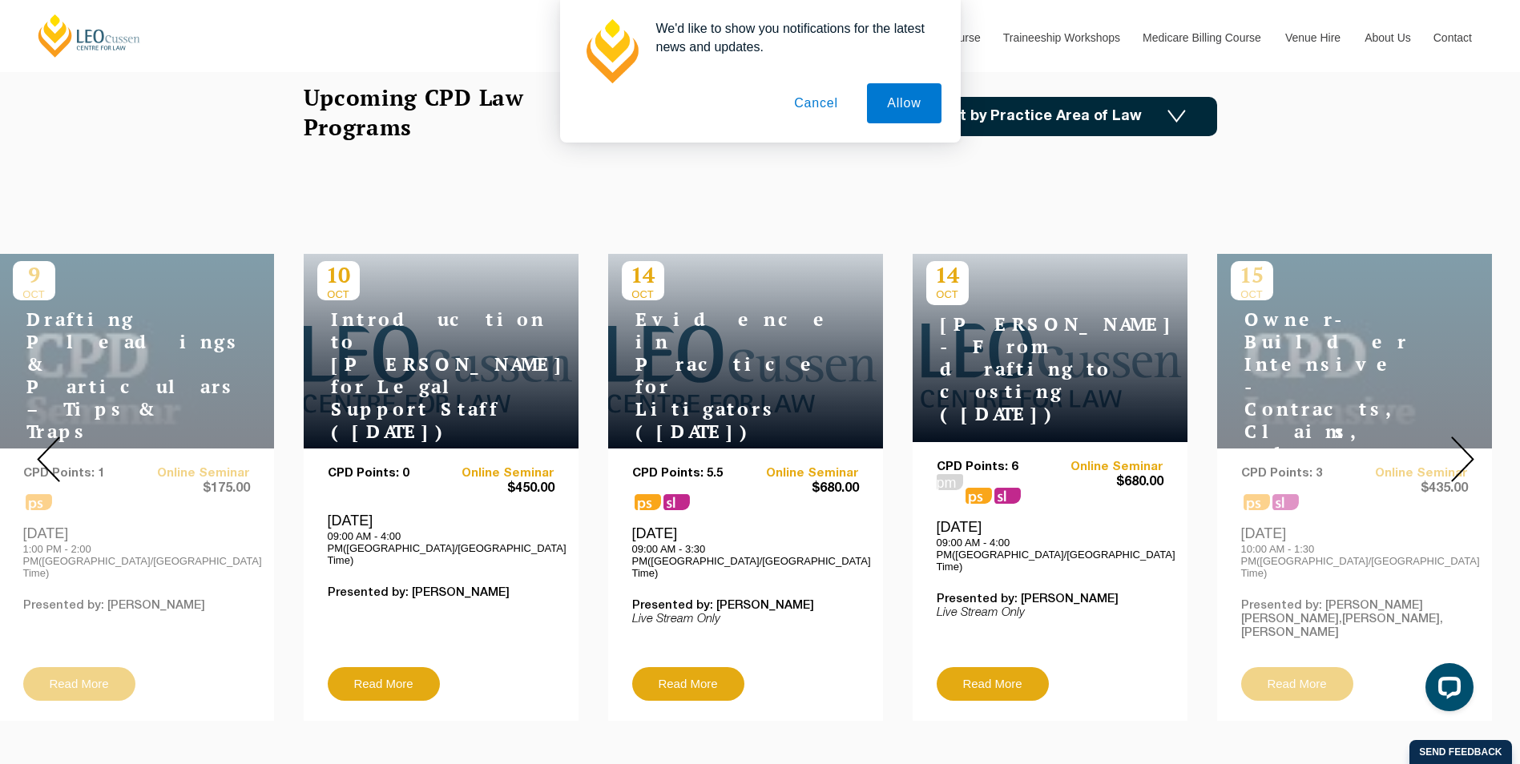 This screenshot has width=1520, height=764. I want to click on img: Prev, so click(48, 459).